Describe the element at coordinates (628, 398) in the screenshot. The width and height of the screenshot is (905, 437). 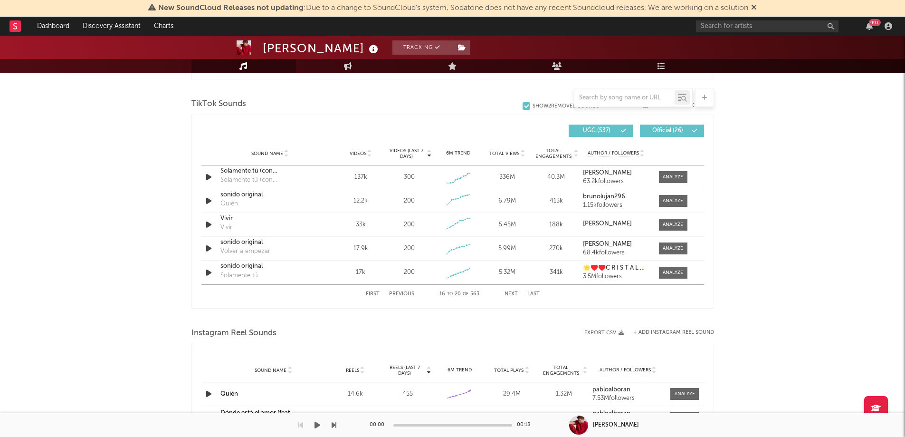
I see `div: 7.53M followers` at that location.